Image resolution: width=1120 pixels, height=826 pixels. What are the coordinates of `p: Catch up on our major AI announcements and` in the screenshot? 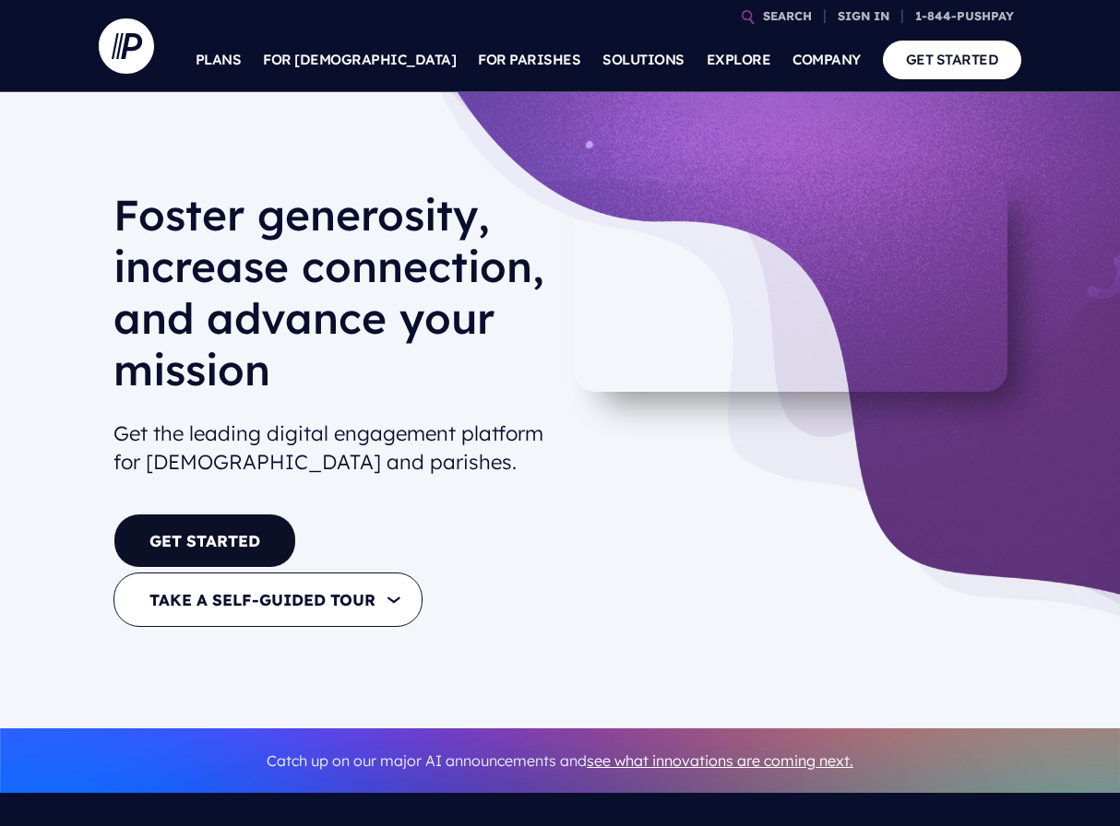 It's located at (560, 761).